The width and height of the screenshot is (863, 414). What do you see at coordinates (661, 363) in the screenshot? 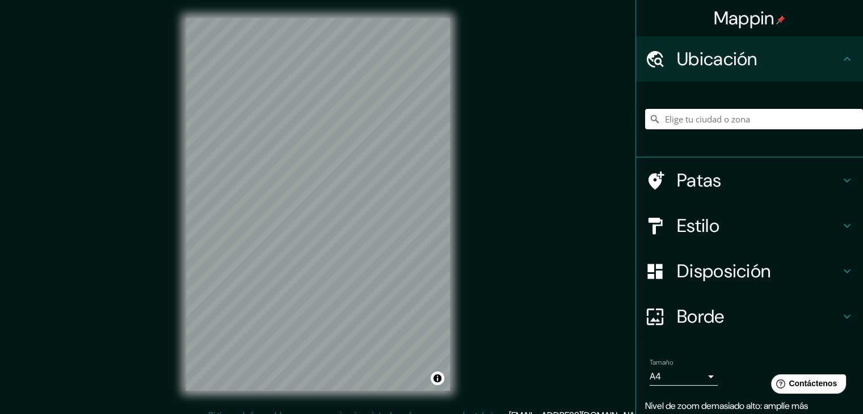
I see `font: Tamaño` at bounding box center [661, 363].